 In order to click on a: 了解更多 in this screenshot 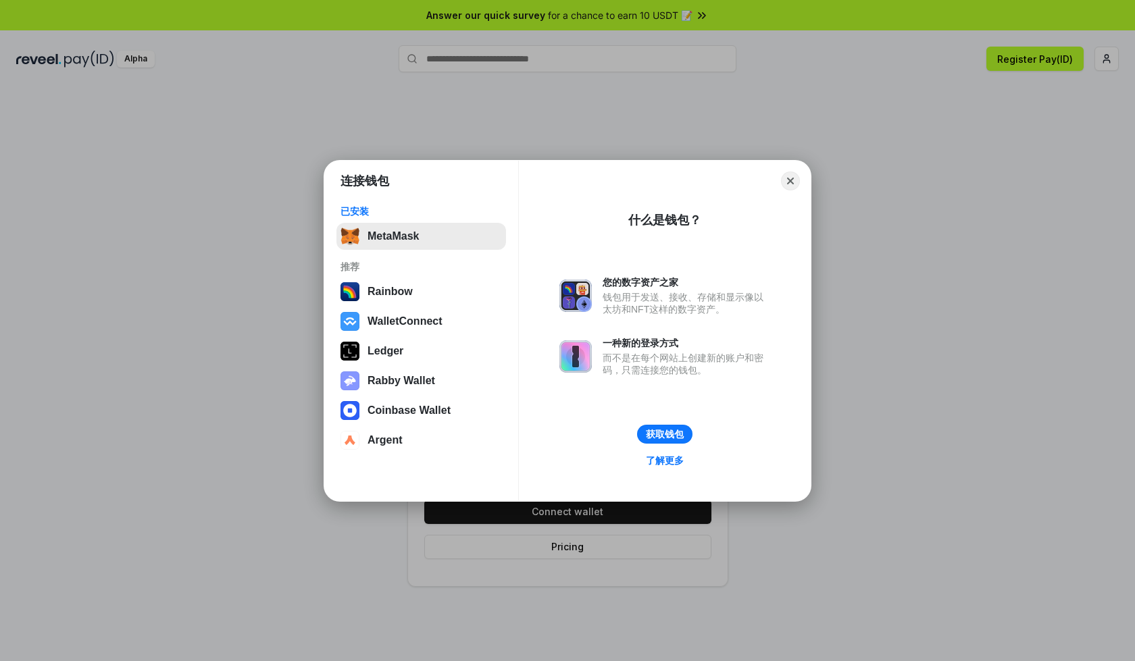, I will do `click(665, 461)`.